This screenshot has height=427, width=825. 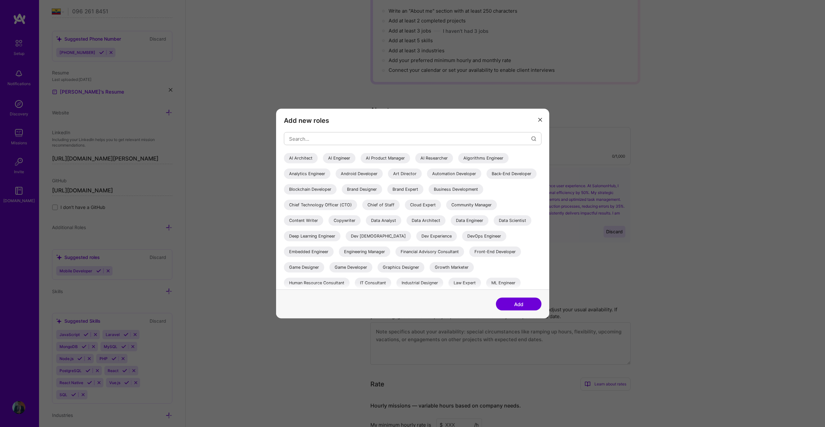 What do you see at coordinates (381, 205) in the screenshot?
I see `div: Chief of Staff` at bounding box center [381, 205].